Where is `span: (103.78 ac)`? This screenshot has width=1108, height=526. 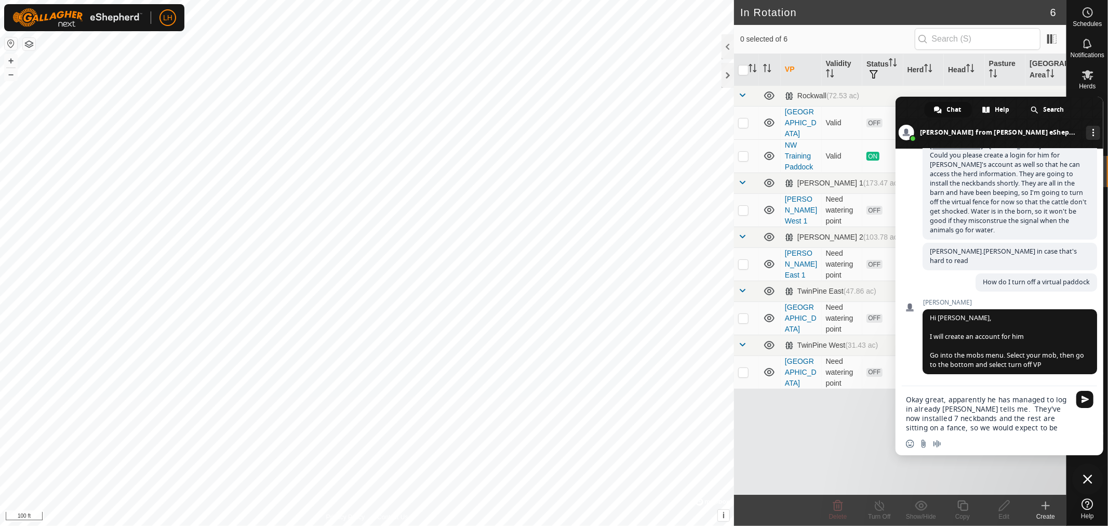 span: (103.78 ac) is located at coordinates (882, 237).